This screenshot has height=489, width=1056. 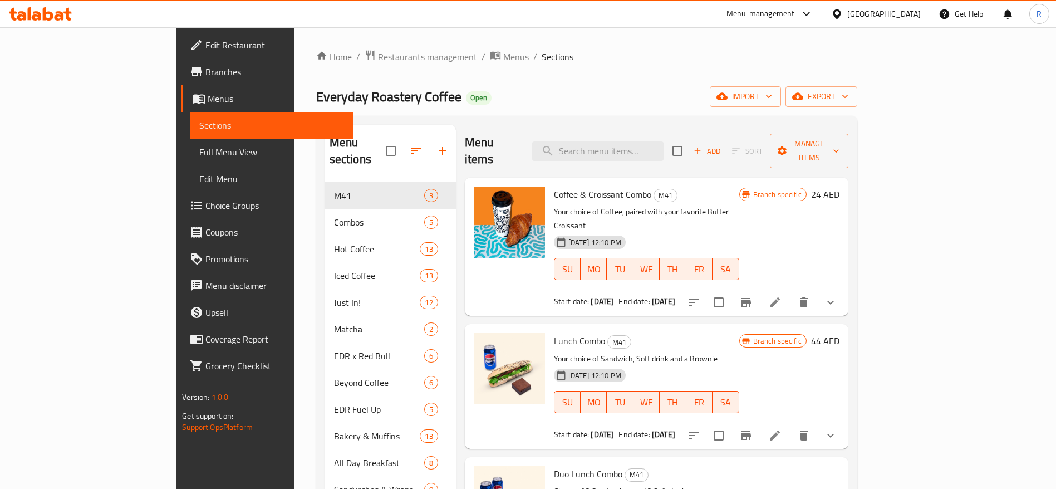 I want to click on a: Upsell, so click(x=267, y=312).